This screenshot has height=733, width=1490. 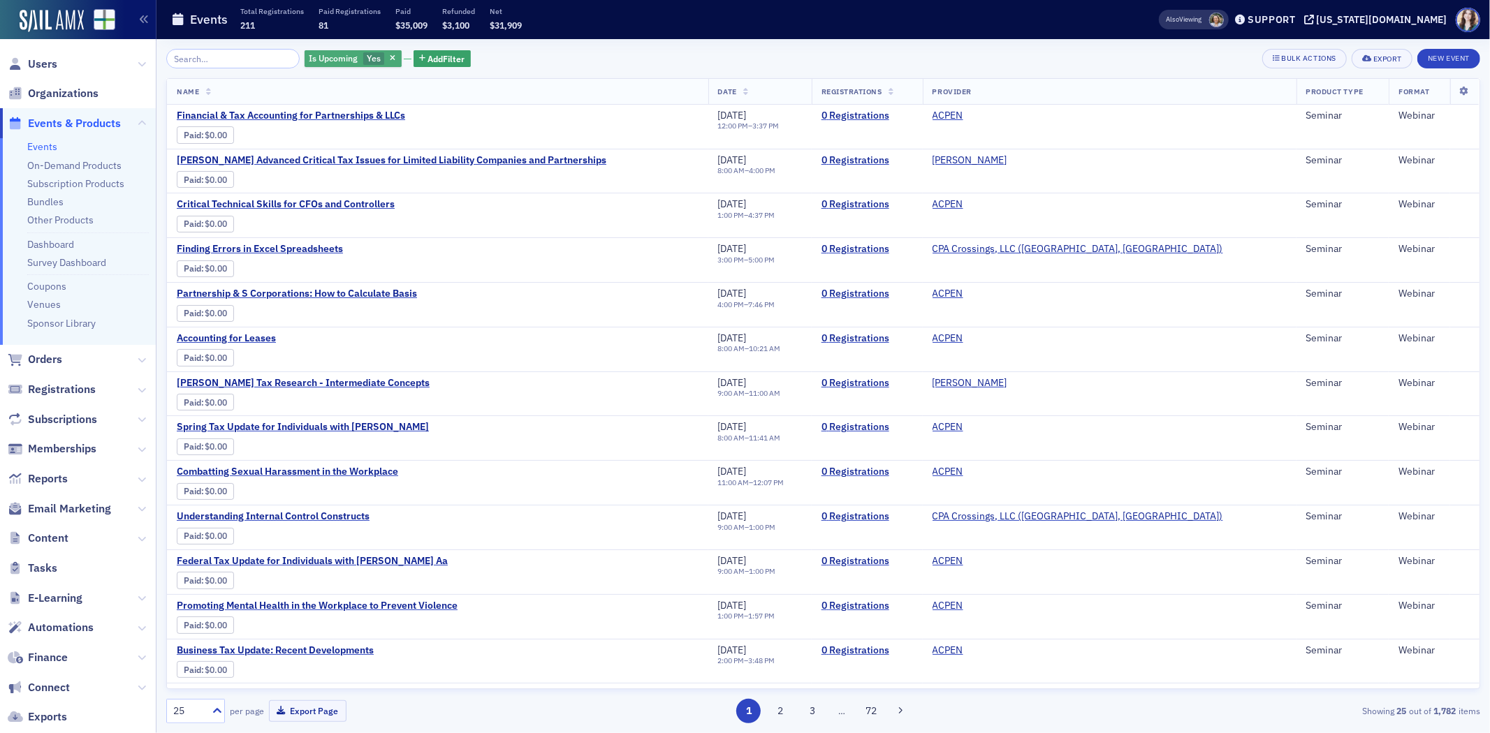 What do you see at coordinates (391, 161) in the screenshot?
I see `span: Surgent's Advanced Critical Tax Issues for Limited Liability Companies and Partnerships` at bounding box center [391, 161].